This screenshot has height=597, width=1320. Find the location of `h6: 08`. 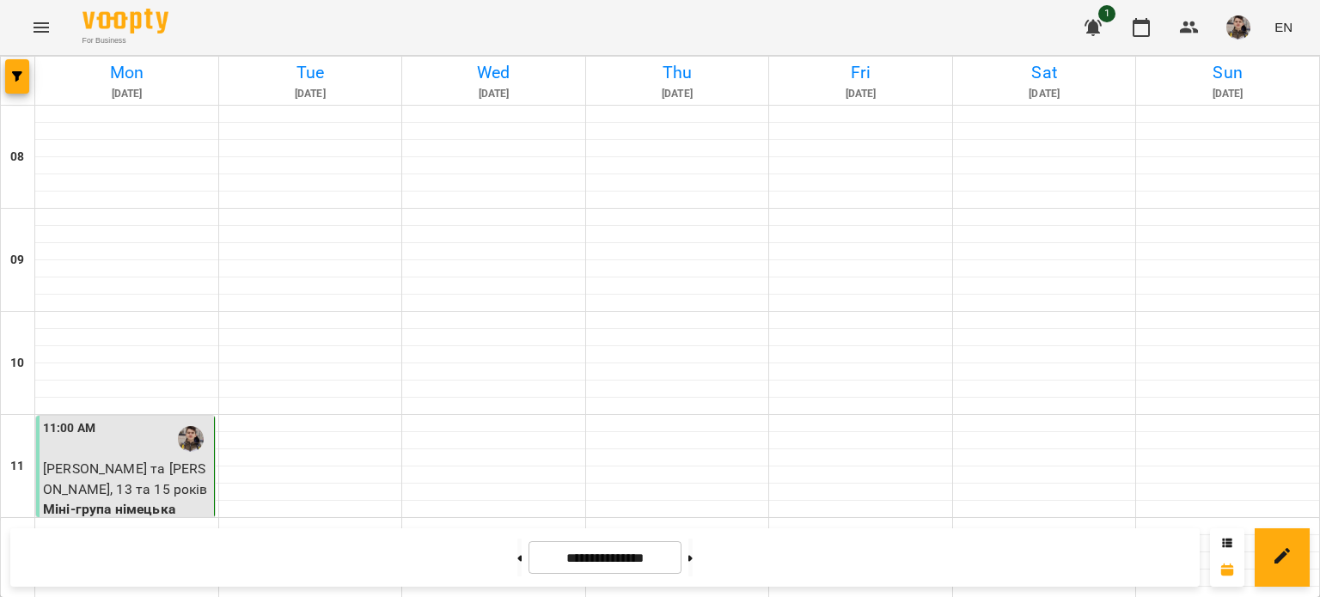

h6: 08 is located at coordinates (17, 157).